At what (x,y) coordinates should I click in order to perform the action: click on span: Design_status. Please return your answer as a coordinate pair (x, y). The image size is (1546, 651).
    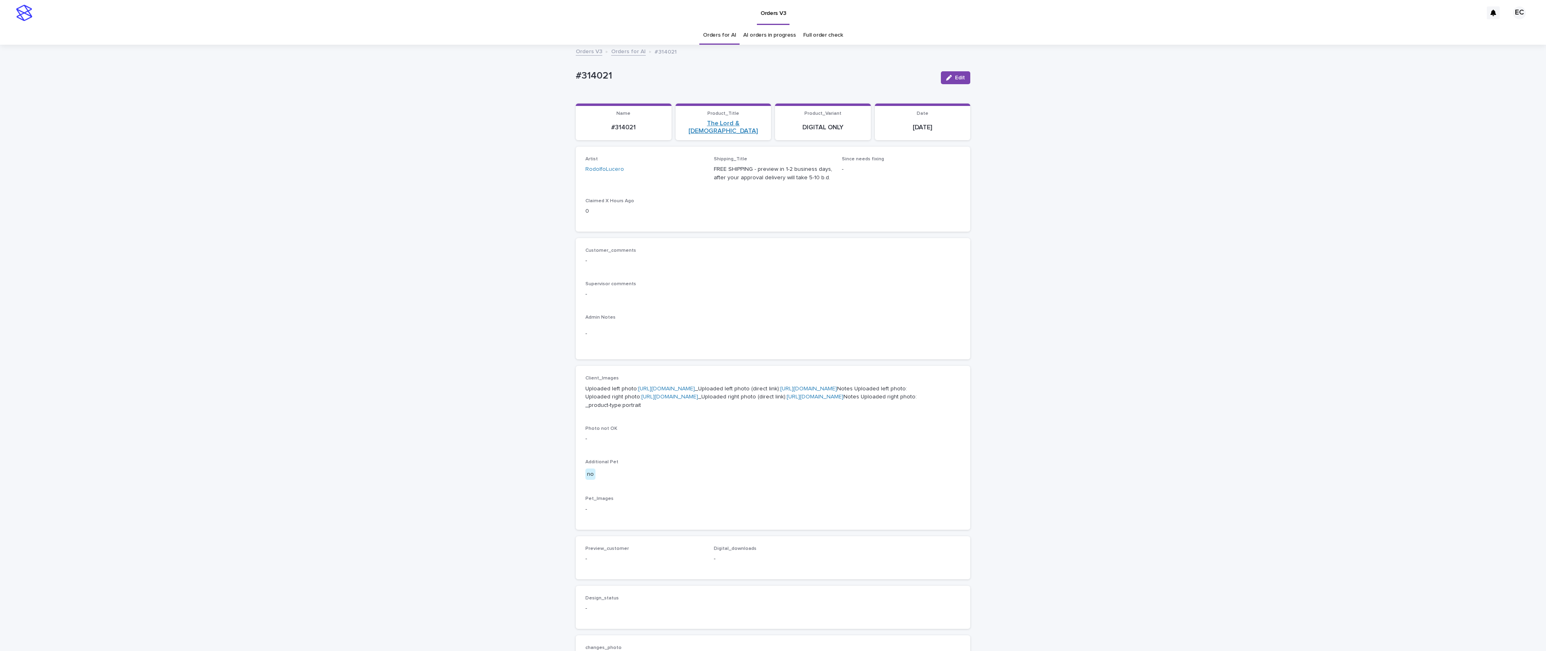
    Looking at the image, I should click on (602, 598).